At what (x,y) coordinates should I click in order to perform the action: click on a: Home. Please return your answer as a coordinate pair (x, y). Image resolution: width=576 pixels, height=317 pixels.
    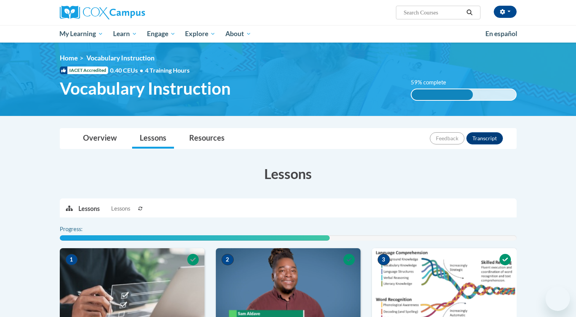
    Looking at the image, I should click on (69, 58).